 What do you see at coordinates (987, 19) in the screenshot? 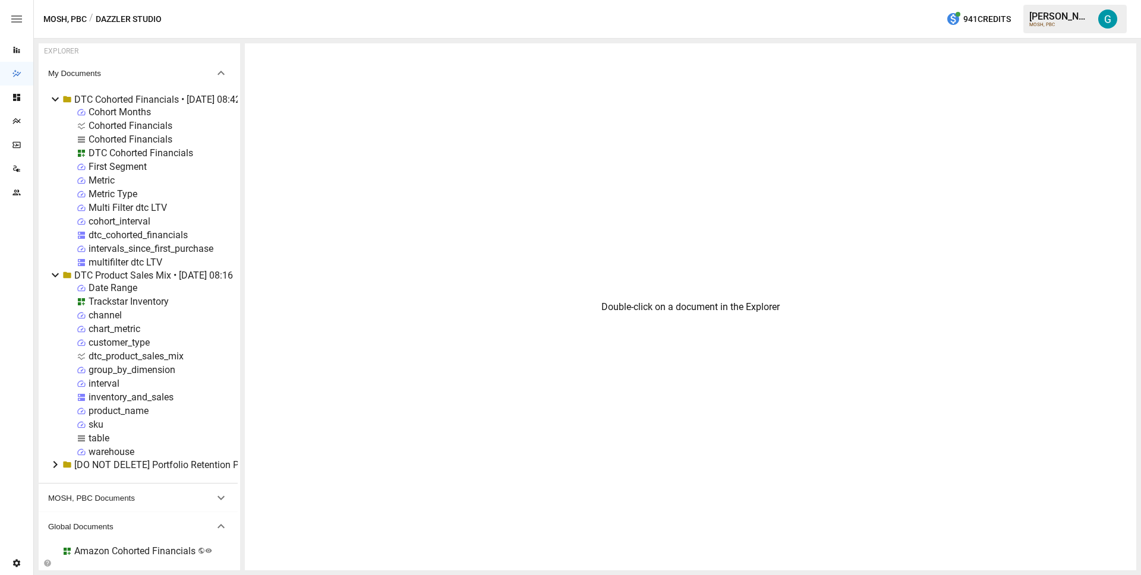
I see `span: 941 Credits` at bounding box center [987, 19].